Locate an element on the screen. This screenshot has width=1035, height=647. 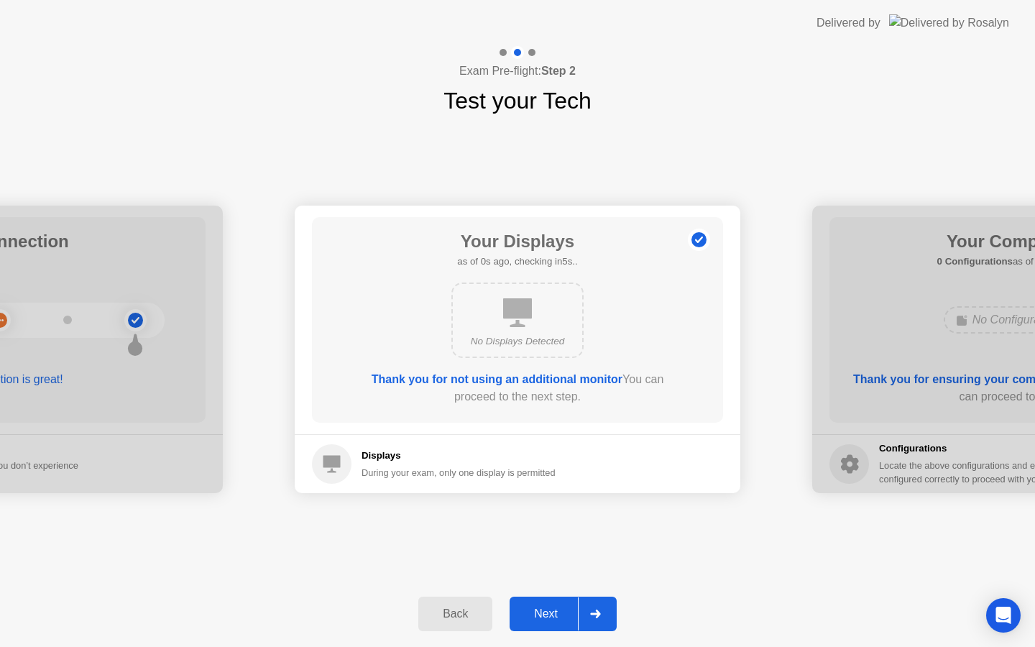
h4: Exam Pre-flight: is located at coordinates (517, 71).